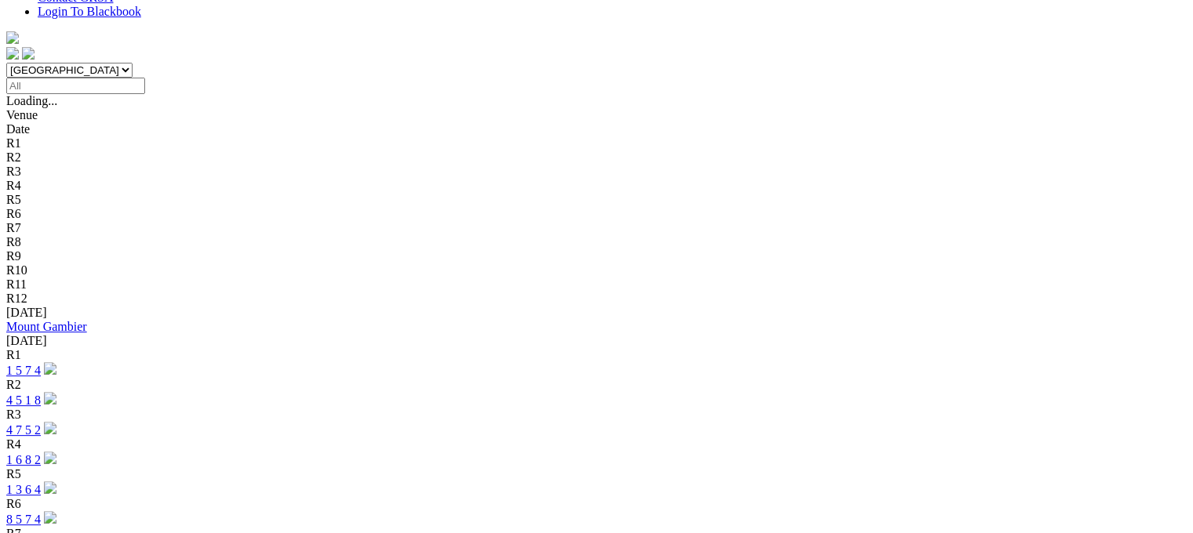  What do you see at coordinates (596, 285) in the screenshot?
I see `div: R11` at bounding box center [596, 285].